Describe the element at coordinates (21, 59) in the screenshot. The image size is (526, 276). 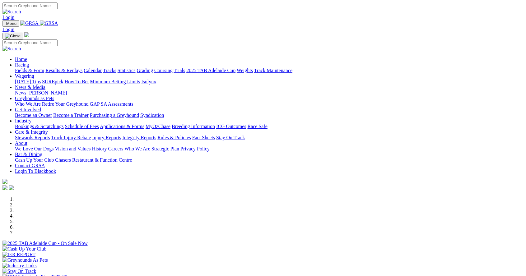
I see `a: Home` at that location.